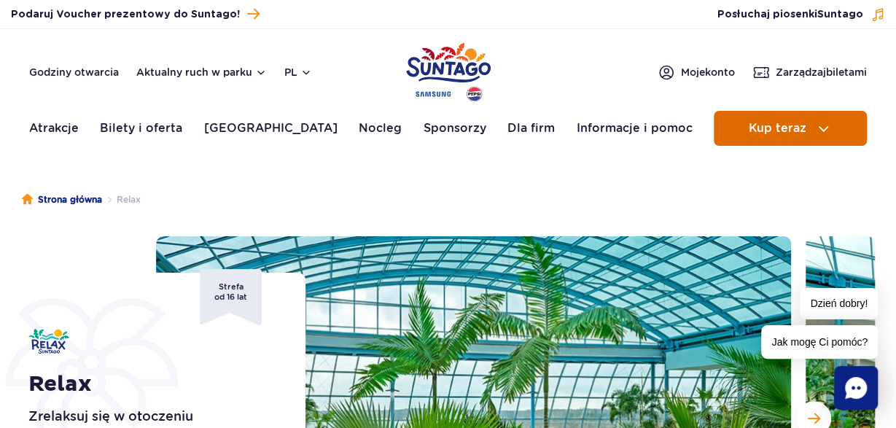 This screenshot has width=896, height=428. What do you see at coordinates (49, 341) in the screenshot?
I see `img: Relax` at bounding box center [49, 341].